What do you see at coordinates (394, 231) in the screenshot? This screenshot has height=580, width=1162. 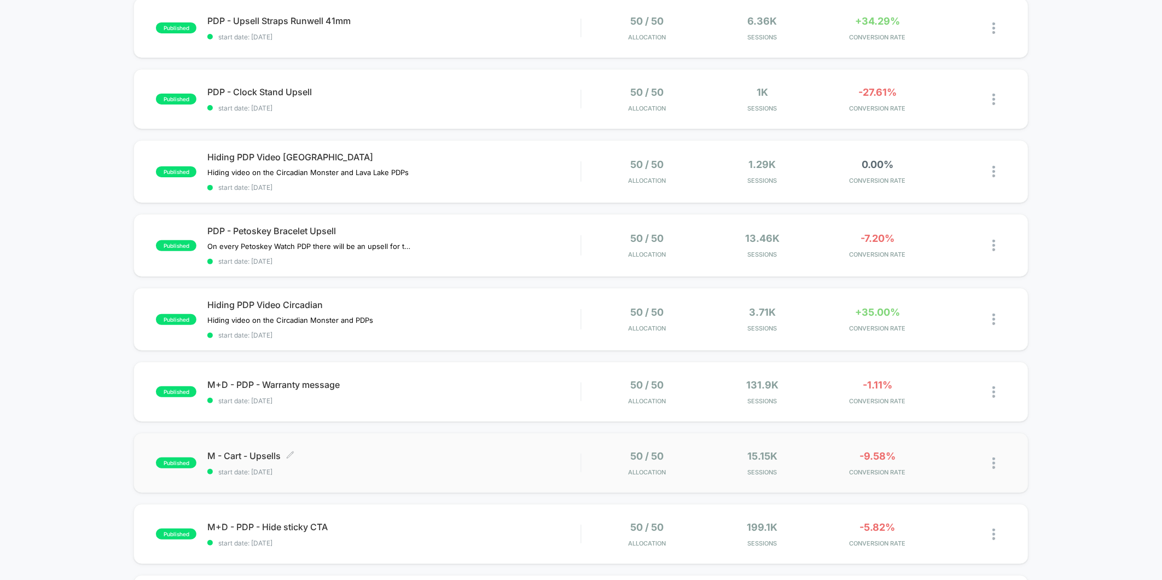 I see `span: PDP - Petoskey Bracelet Upsell` at bounding box center [394, 231].